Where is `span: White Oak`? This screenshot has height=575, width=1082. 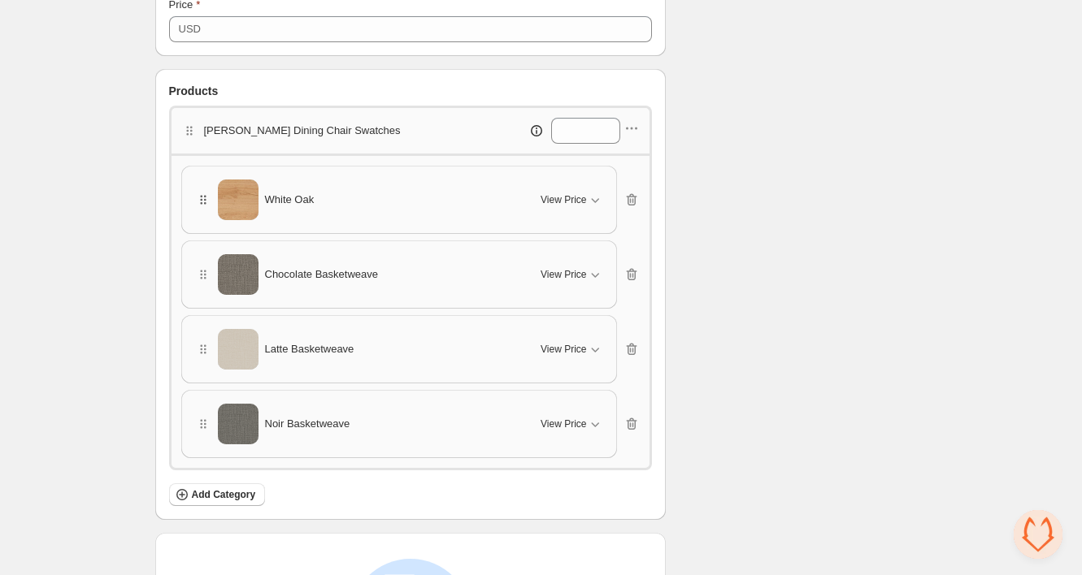 span: White Oak is located at coordinates (289, 200).